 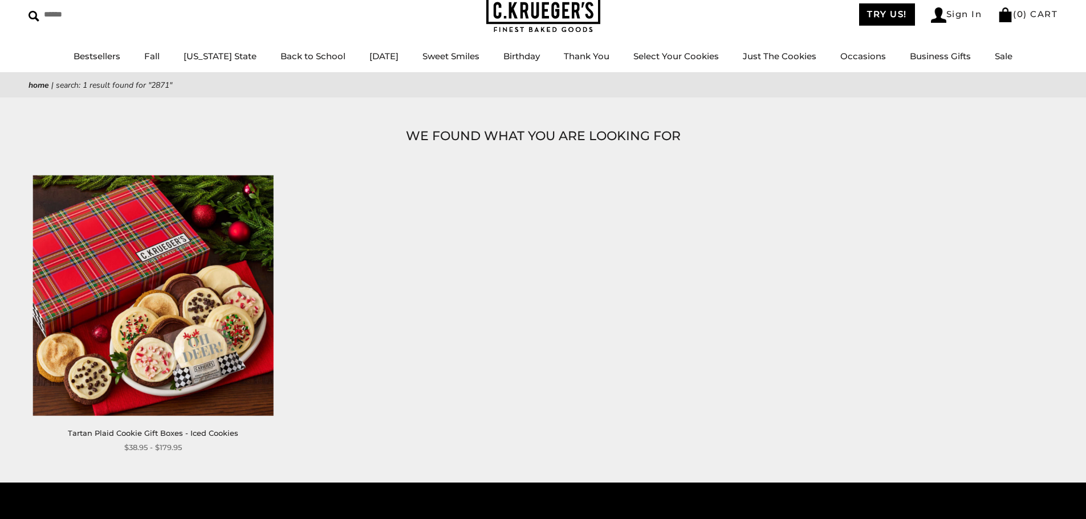 What do you see at coordinates (1003, 56) in the screenshot?
I see `a: Sale` at bounding box center [1003, 56].